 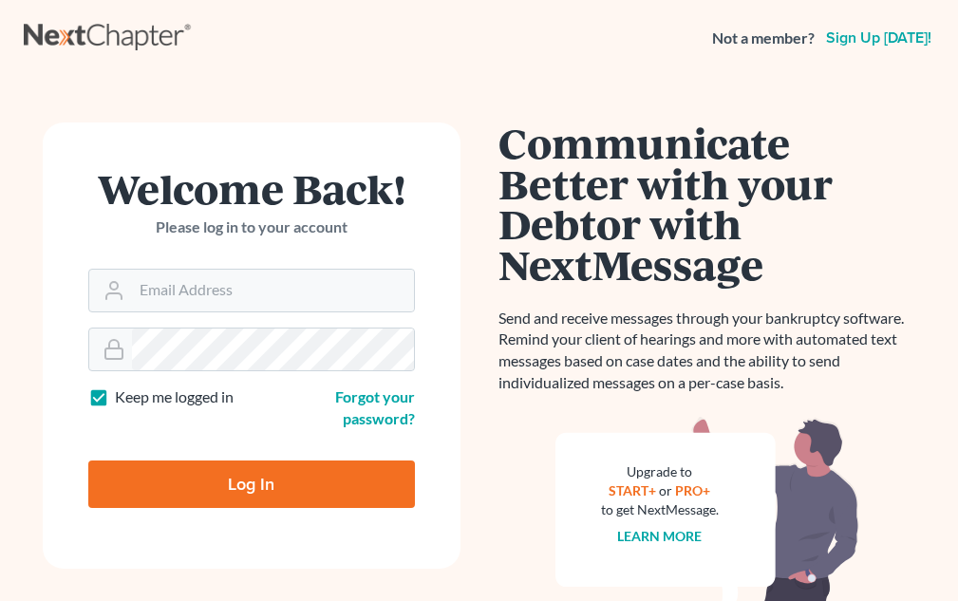 I want to click on input: Email Address, so click(x=273, y=291).